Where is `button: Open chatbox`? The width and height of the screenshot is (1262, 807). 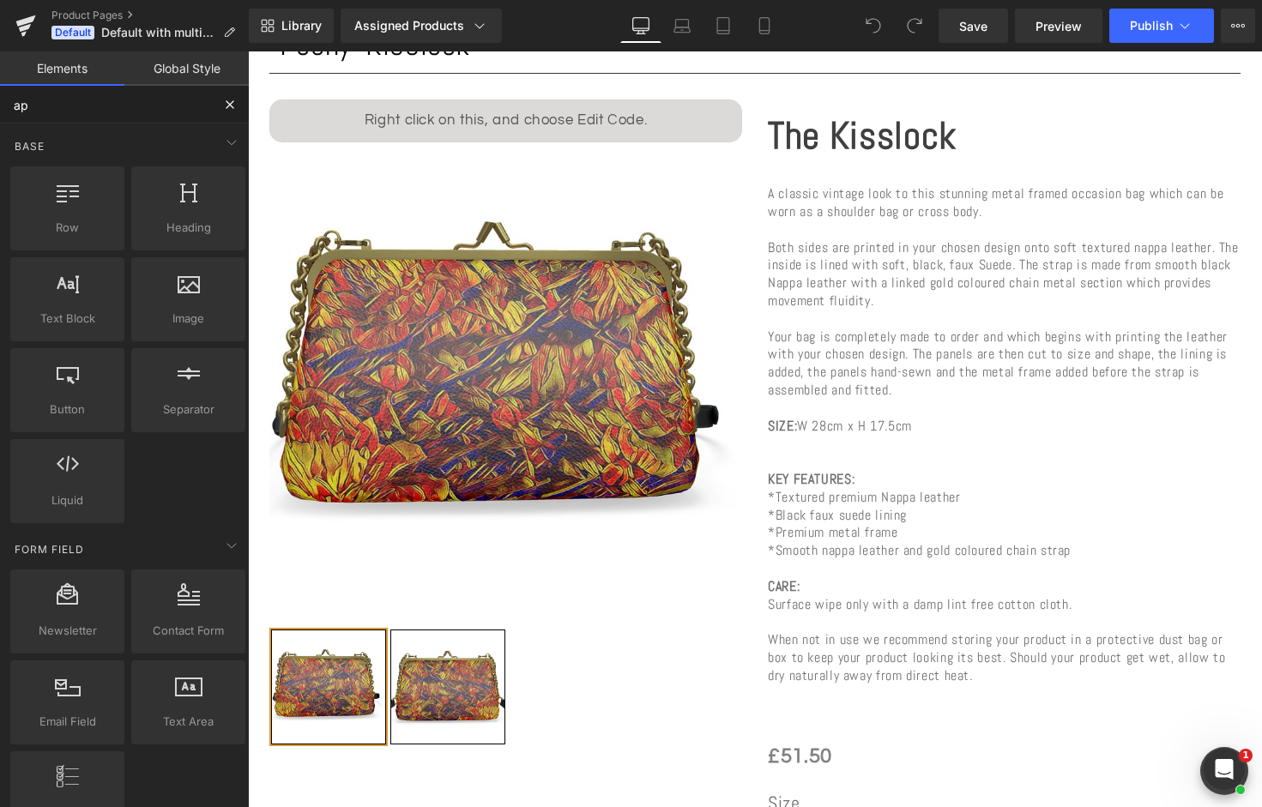 button: Open chatbox is located at coordinates (976, 720).